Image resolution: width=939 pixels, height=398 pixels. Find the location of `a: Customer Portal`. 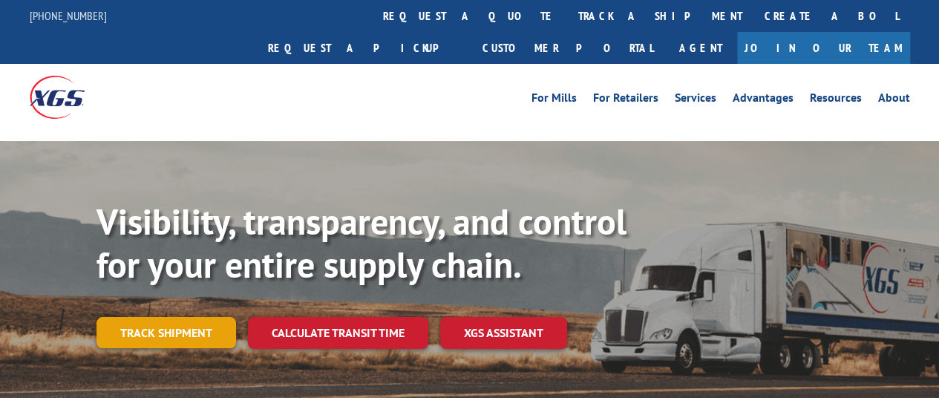

a: Customer Portal is located at coordinates (568, 47).